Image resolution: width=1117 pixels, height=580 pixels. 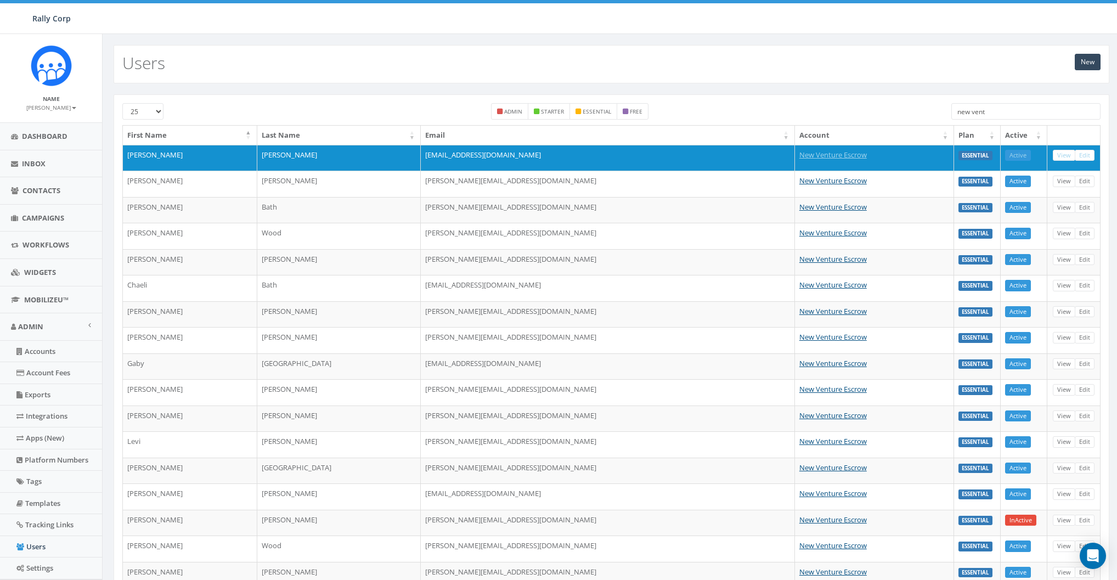 I want to click on div: Open Intercom Messenger, so click(x=1093, y=556).